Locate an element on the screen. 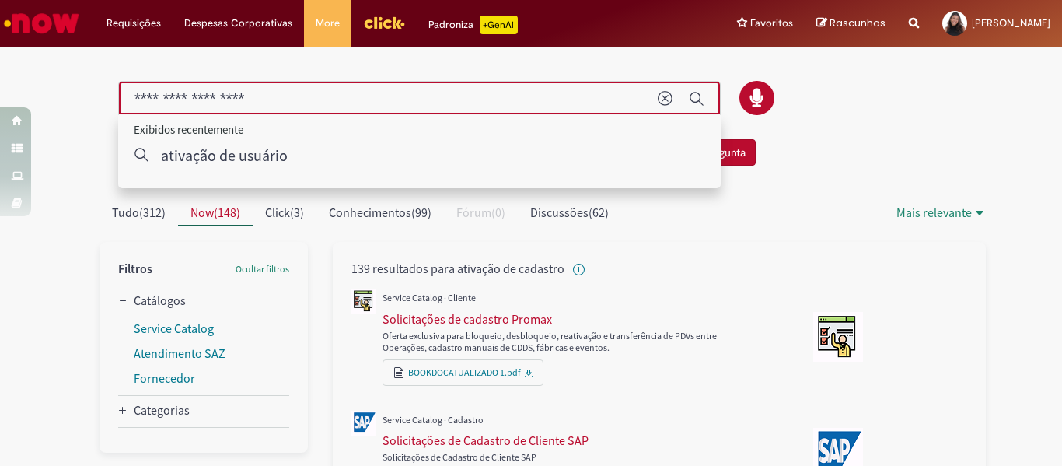 The image size is (1062, 466). span: Rascunhos is located at coordinates (858, 23).